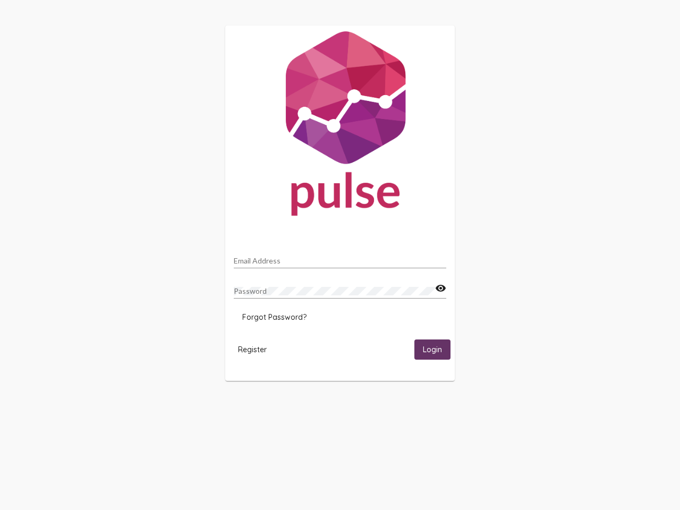  Describe the element at coordinates (253, 349) in the screenshot. I see `button: Register` at that location.